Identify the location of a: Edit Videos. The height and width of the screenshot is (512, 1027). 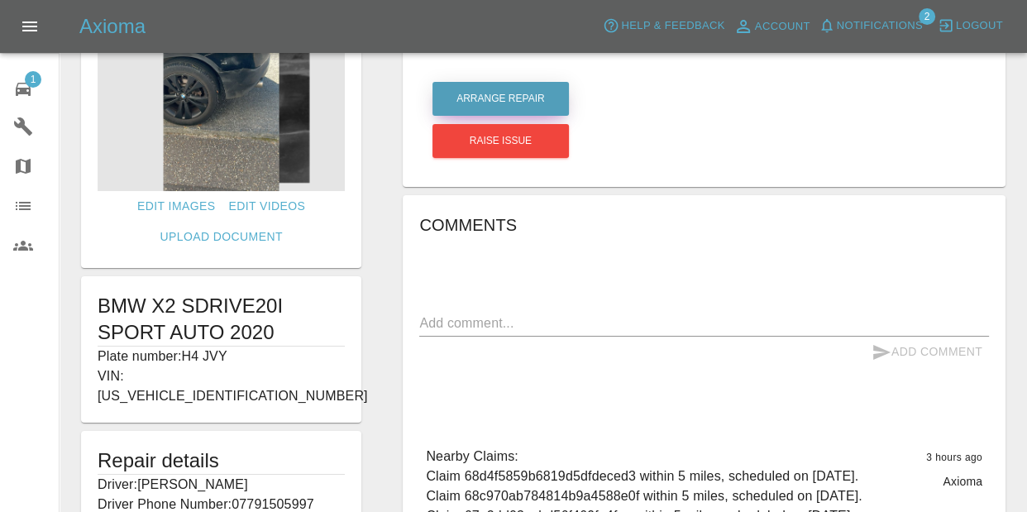
(266, 206).